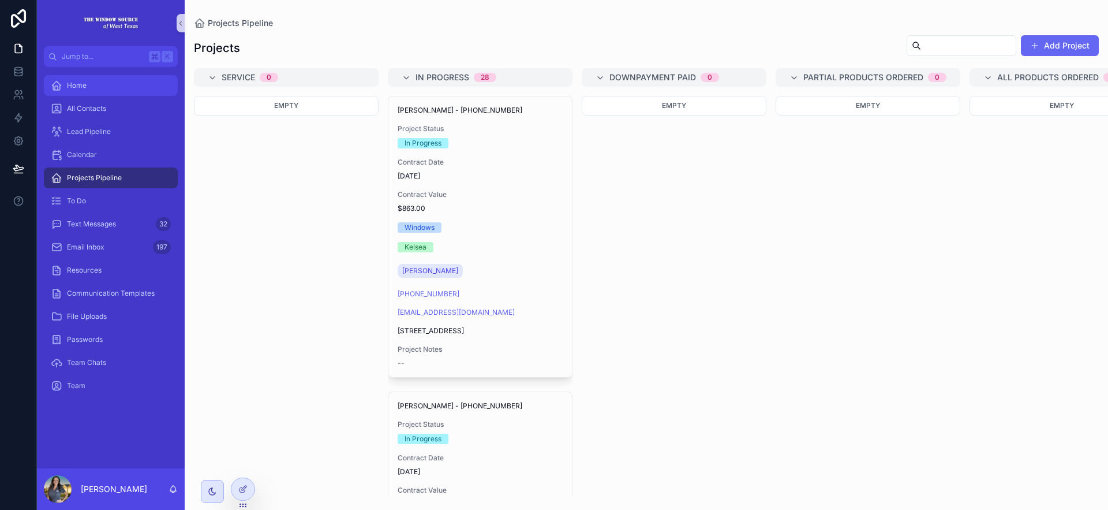 The width and height of the screenshot is (1108, 510). I want to click on span: Email Inbox, so click(85, 247).